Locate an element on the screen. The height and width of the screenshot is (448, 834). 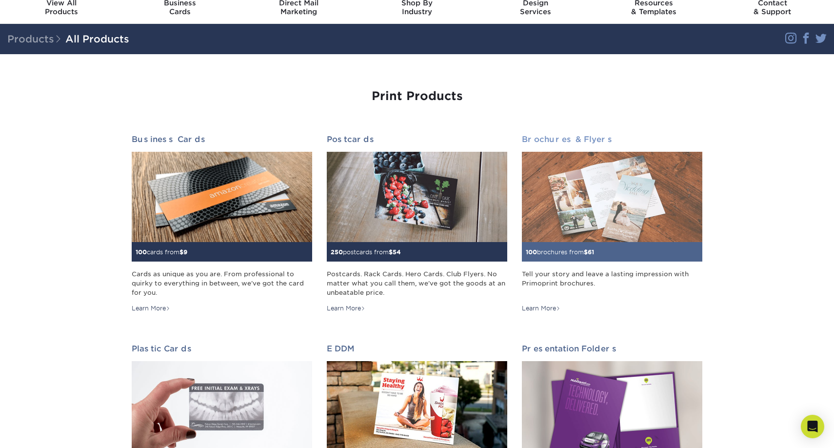
span: Products is located at coordinates (36, 39).